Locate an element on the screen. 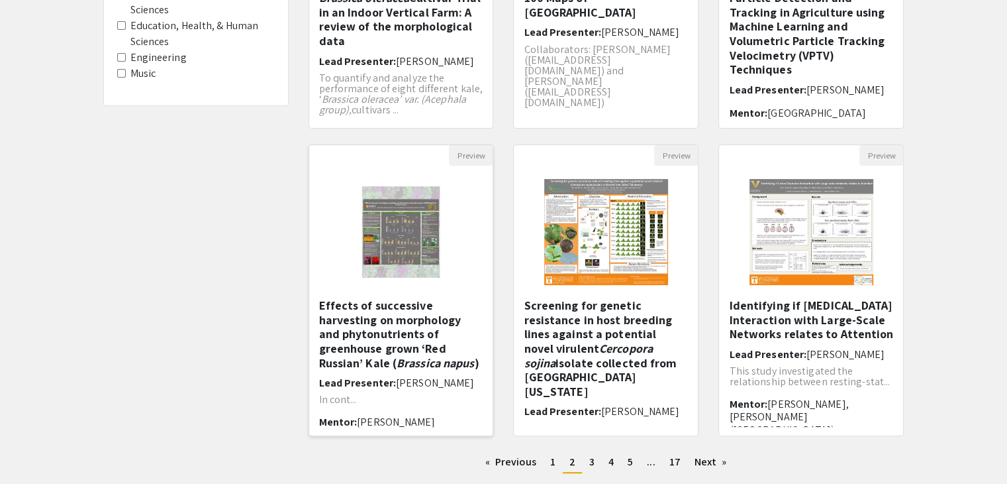  span: This study investigated the relationship between resting-stat... is located at coordinates (809, 376).